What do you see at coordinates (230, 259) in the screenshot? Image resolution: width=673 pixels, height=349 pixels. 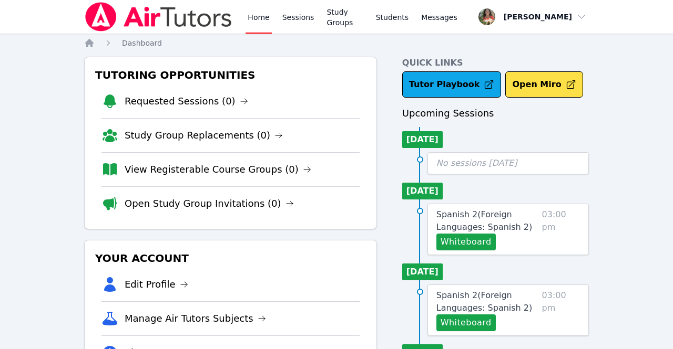 I see `h3: Your Account` at bounding box center [230, 259].